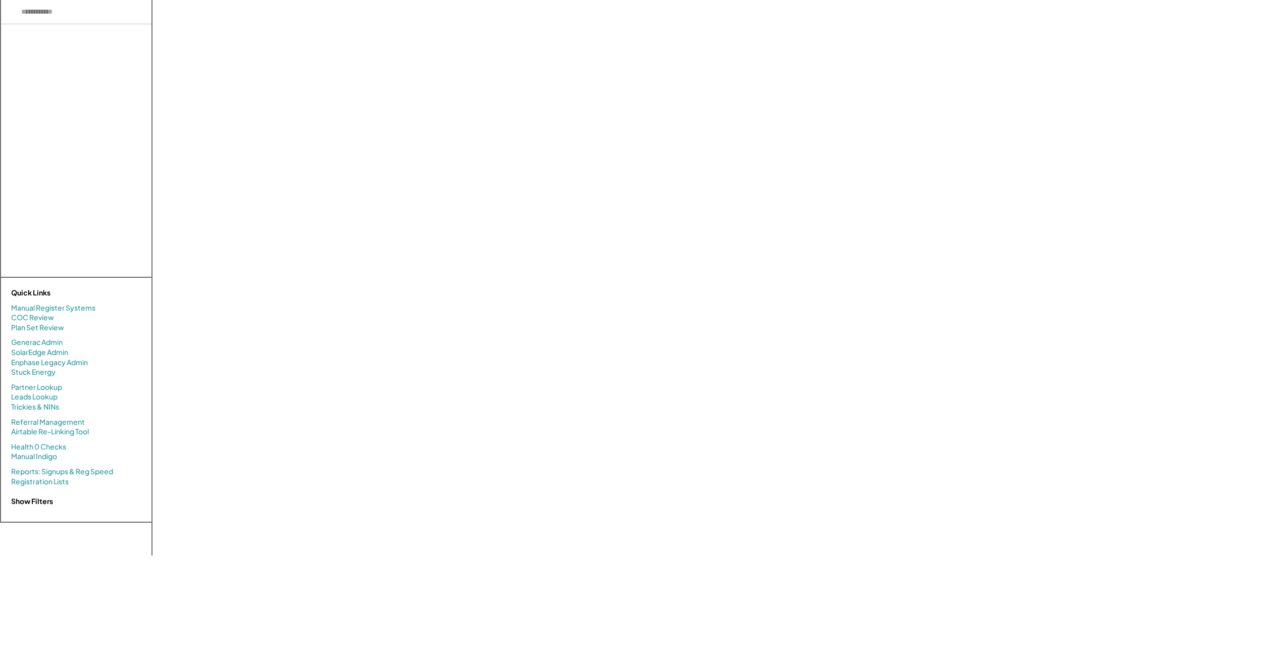 The height and width of the screenshot is (652, 1279). I want to click on a: Leads Lookup, so click(34, 397).